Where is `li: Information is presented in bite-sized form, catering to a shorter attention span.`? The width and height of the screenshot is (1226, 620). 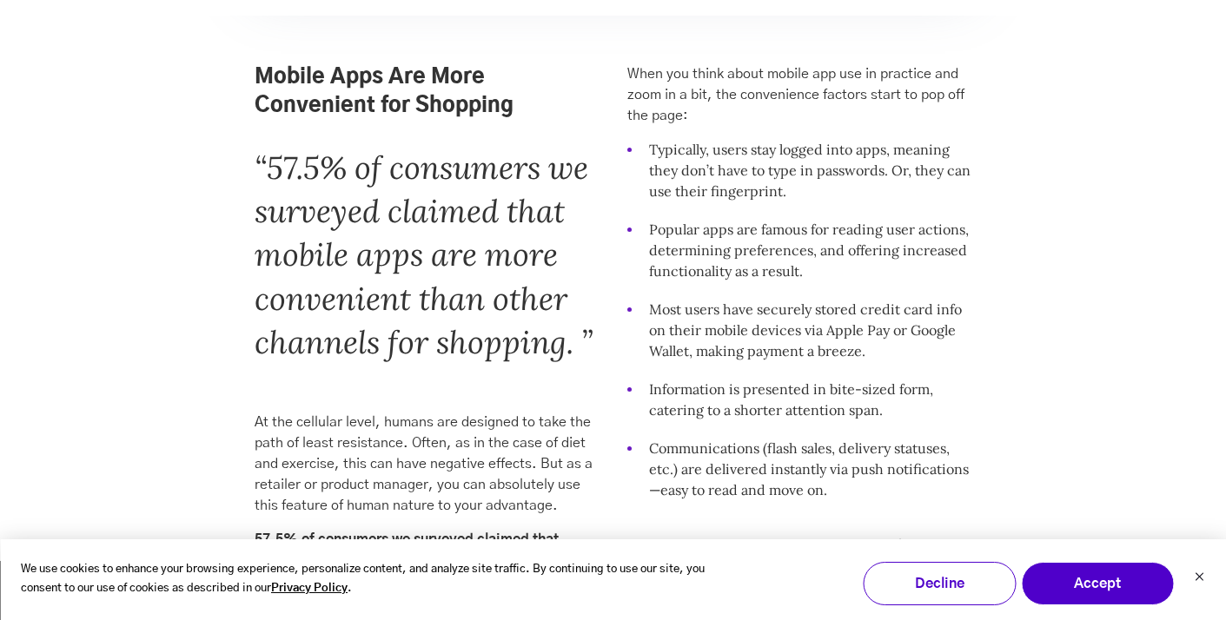
li: Information is presented in bite-sized form, catering to a shorter attention span. is located at coordinates (799, 408).